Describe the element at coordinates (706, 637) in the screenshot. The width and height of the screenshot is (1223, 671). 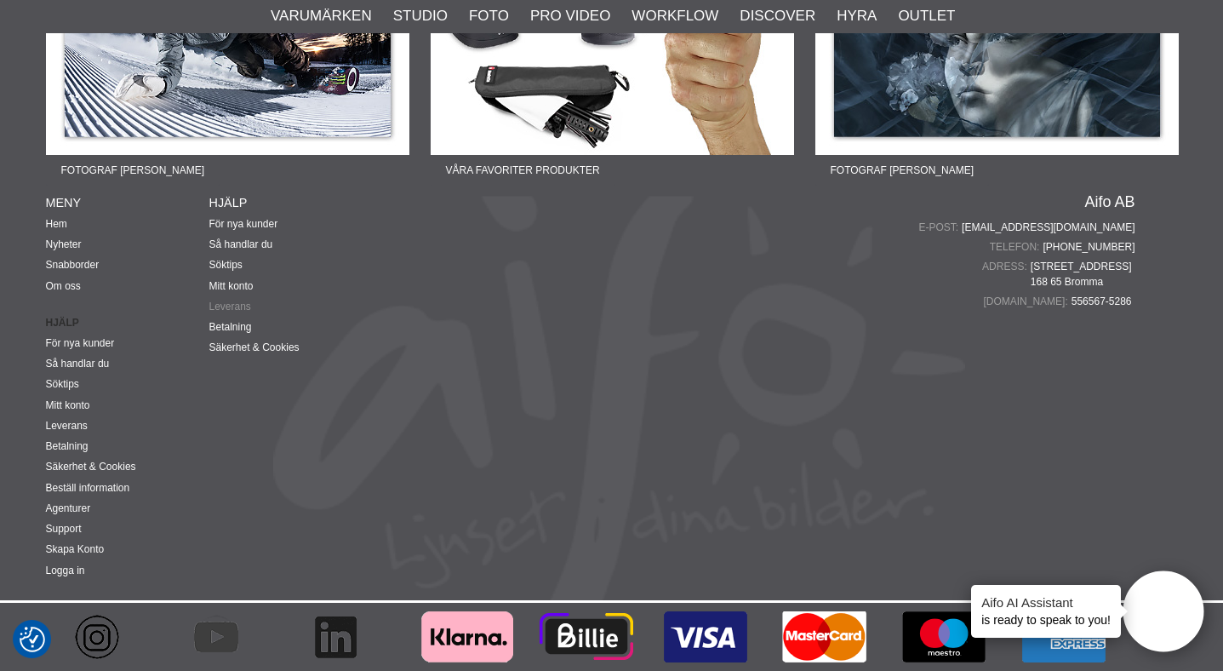
I see `img: Visa` at that location.